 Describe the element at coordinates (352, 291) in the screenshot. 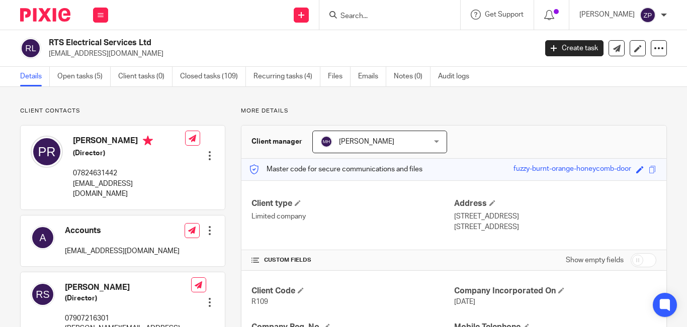

I see `h4: Client Code` at that location.